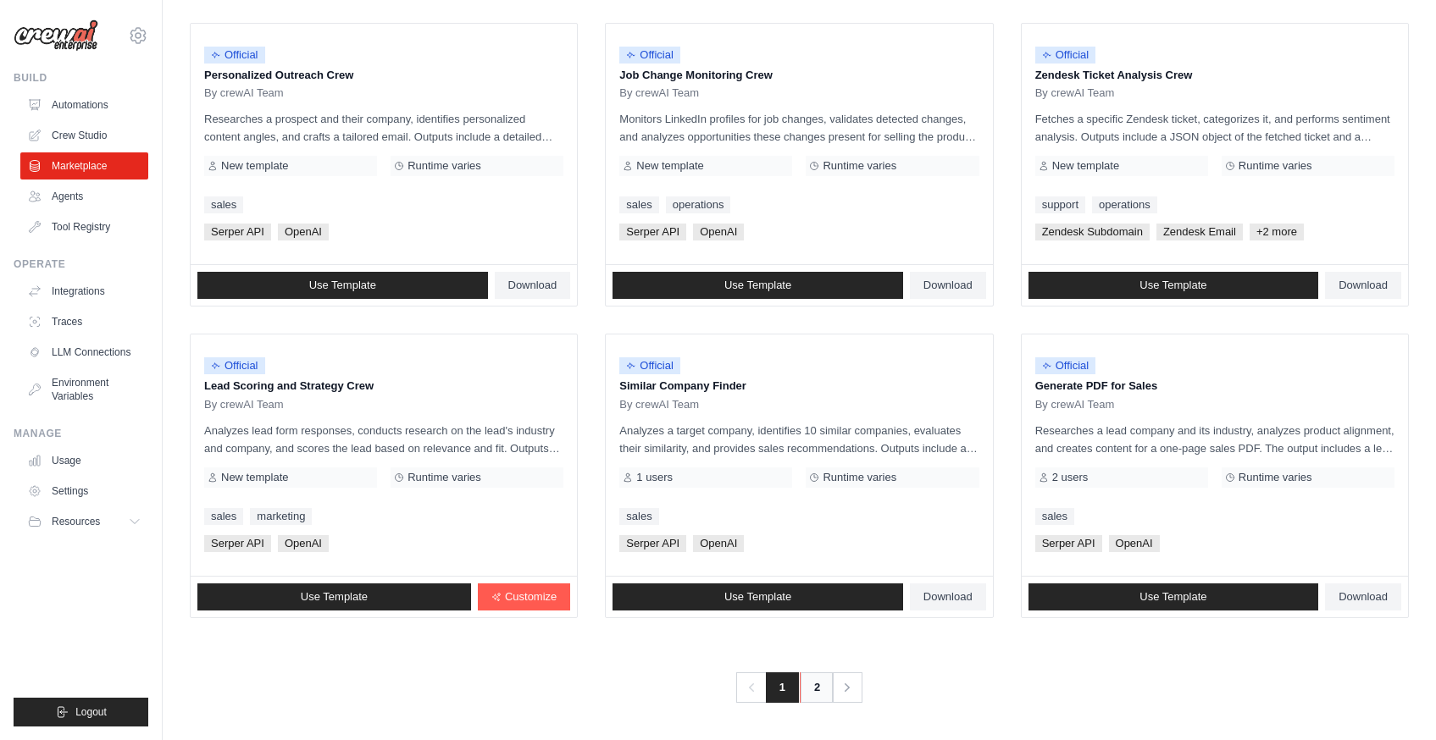 This screenshot has width=1436, height=740. What do you see at coordinates (280, 517) in the screenshot?
I see `a: marketing` at bounding box center [280, 517].